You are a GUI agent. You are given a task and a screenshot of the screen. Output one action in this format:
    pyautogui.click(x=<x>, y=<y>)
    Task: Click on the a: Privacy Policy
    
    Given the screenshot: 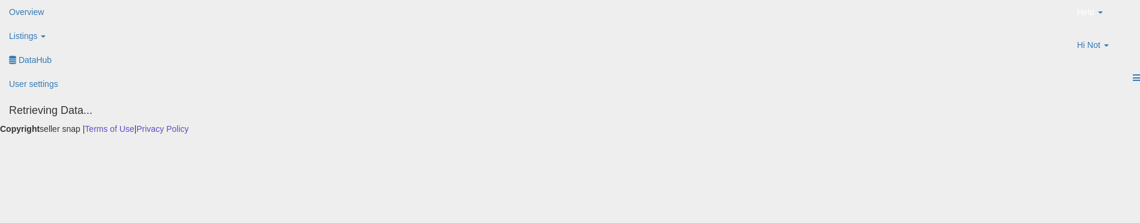 What is the action you would take?
    pyautogui.click(x=162, y=129)
    